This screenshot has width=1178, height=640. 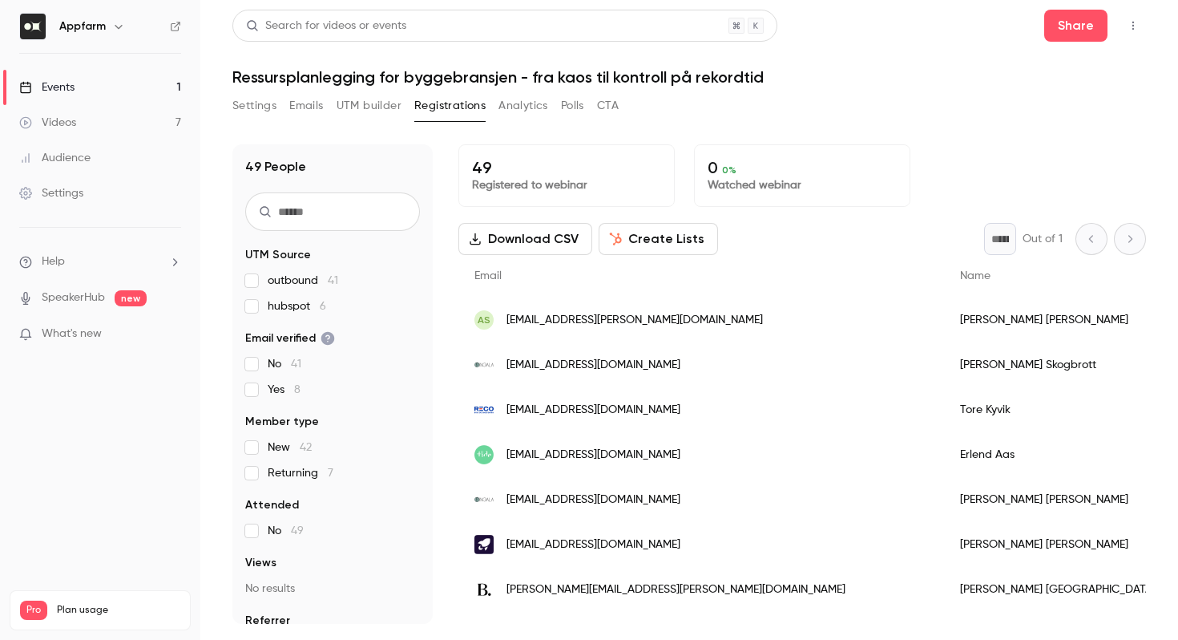 What do you see at coordinates (330, 473) in the screenshot?
I see `span: 7` at bounding box center [330, 473].